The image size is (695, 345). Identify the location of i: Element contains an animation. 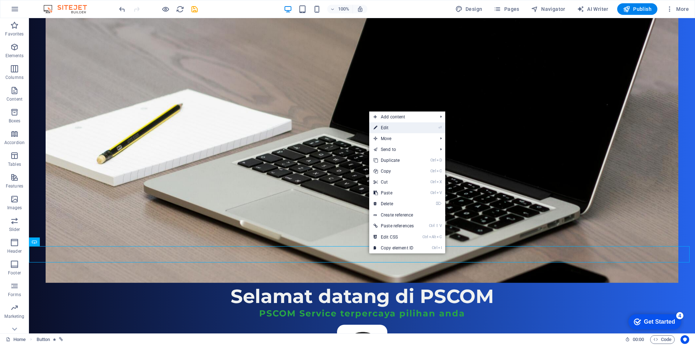
(54, 339).